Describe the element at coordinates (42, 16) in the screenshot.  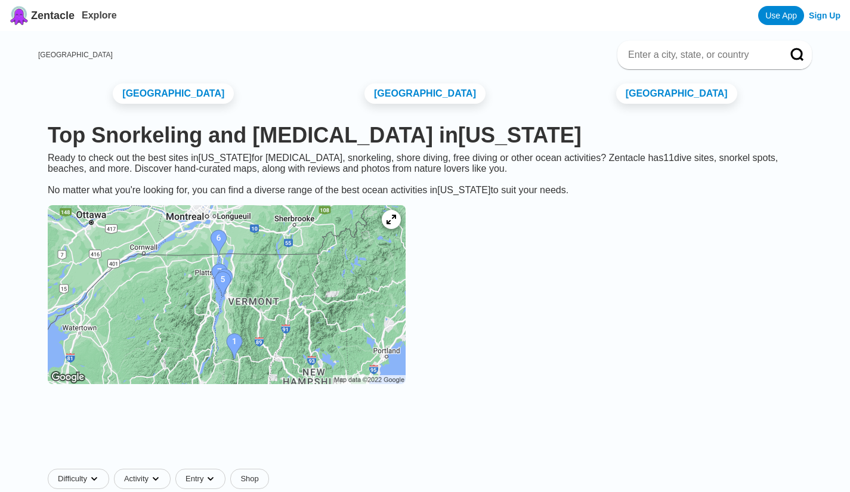
I see `a: Zentacle logoZentacle` at that location.